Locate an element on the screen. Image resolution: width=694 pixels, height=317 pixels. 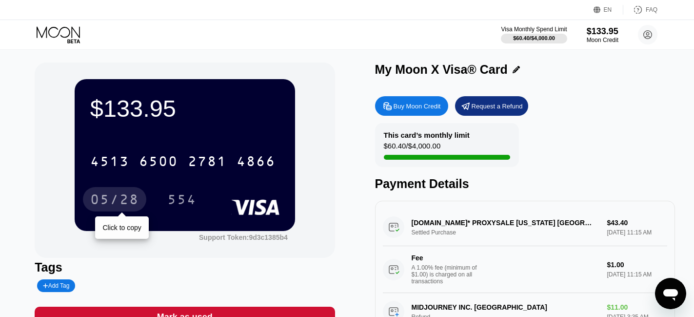
div: Click to copy is located at coordinates (122, 227).